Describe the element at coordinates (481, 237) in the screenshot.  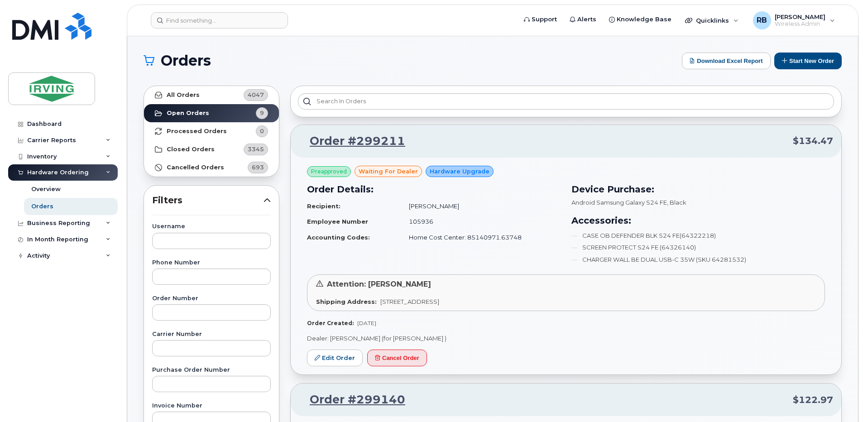
I see `td: Home Cost Center: 85140971.63748` at that location.